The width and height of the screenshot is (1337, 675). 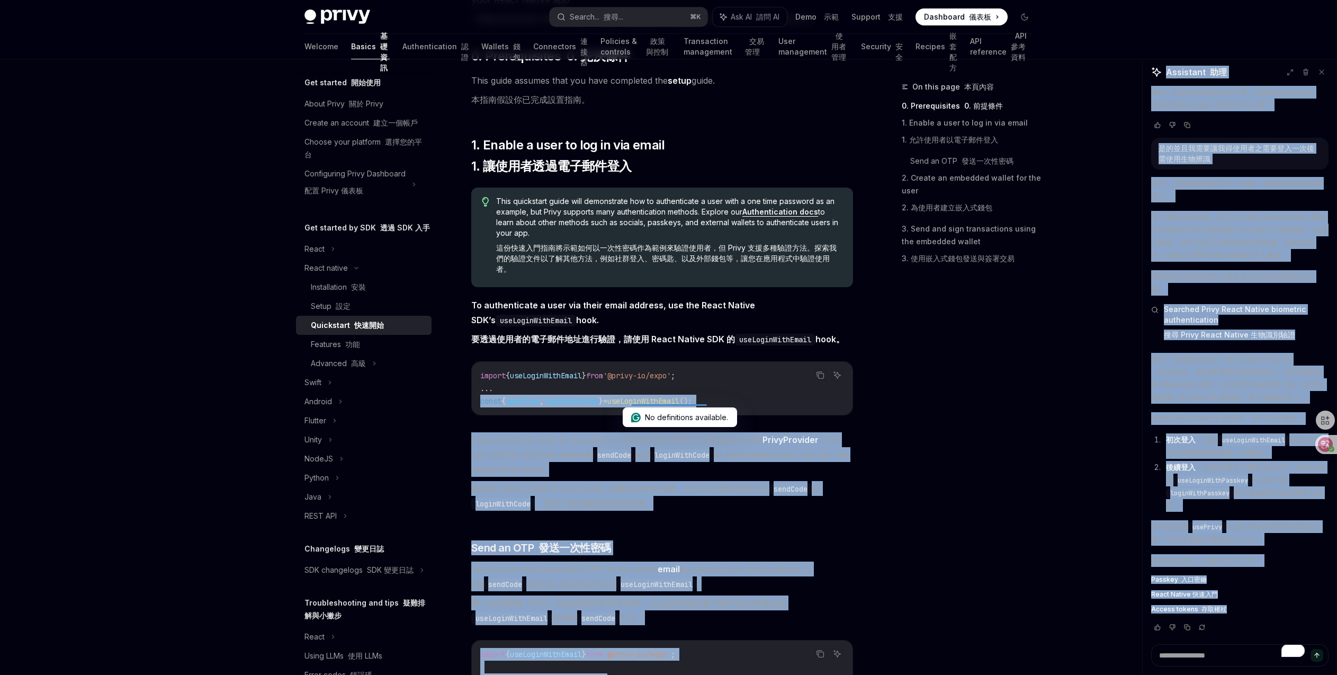 What do you see at coordinates (320, 516) in the screenshot?
I see `div: REST API` at bounding box center [320, 516].